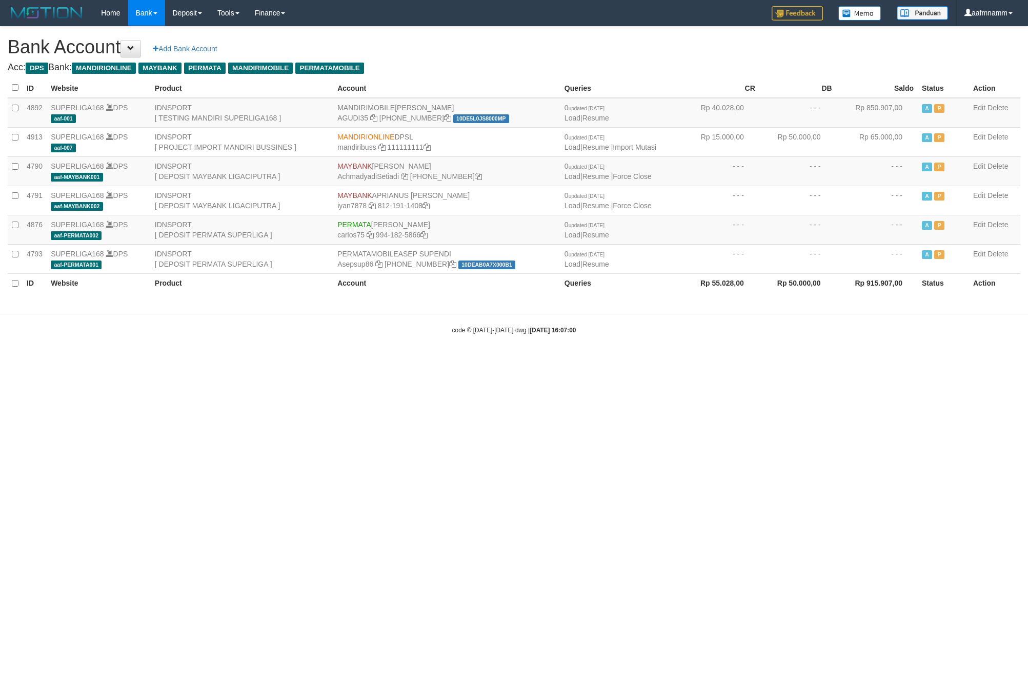  What do you see at coordinates (365, 137) in the screenshot?
I see `span: MANDIRIONLINE` at bounding box center [365, 137].